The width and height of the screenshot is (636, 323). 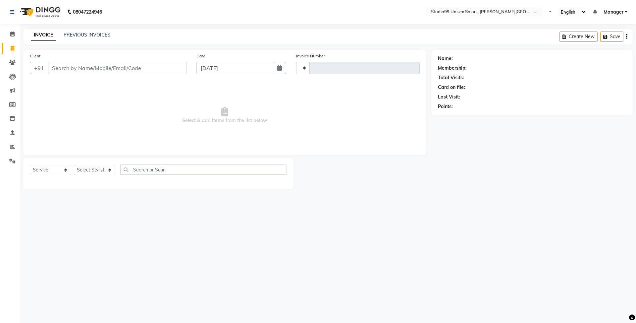 I want to click on b: 08047224946, so click(x=88, y=12).